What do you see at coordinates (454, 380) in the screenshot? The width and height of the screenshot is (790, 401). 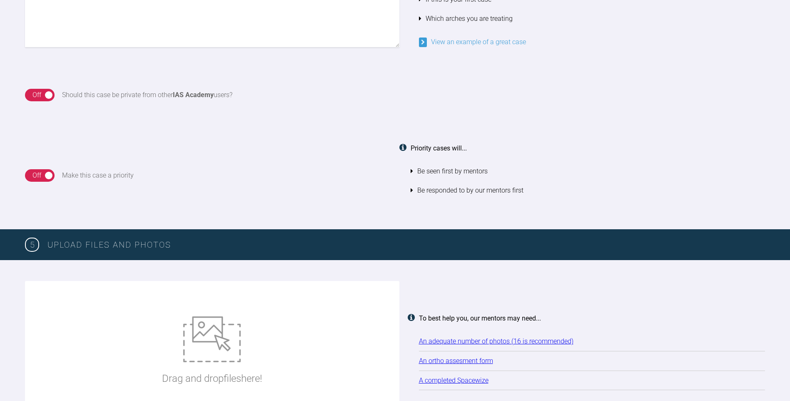 I see `a: A completed Spacewize` at bounding box center [454, 380].